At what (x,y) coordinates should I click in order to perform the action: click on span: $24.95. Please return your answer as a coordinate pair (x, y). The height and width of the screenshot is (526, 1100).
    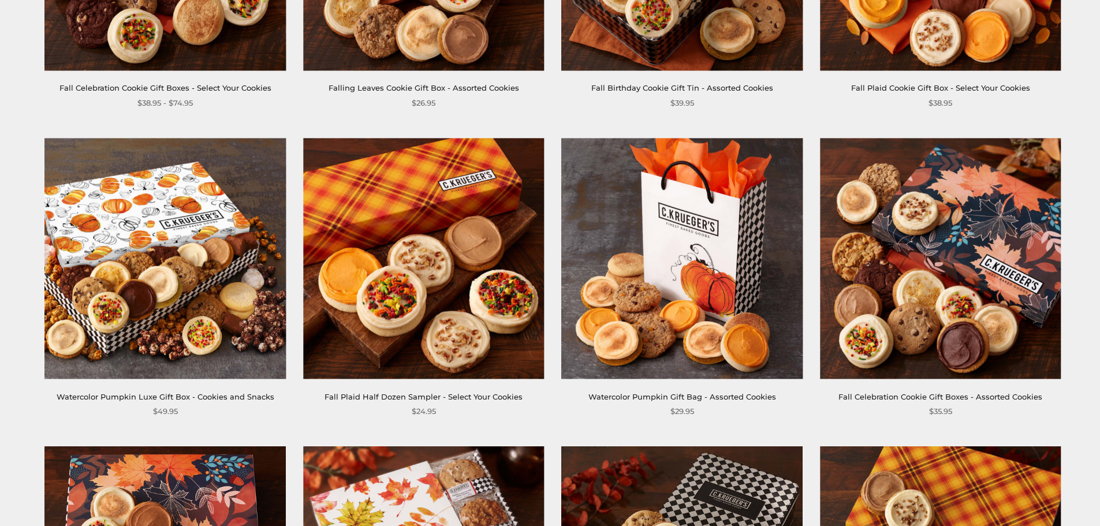
    Looking at the image, I should click on (424, 411).